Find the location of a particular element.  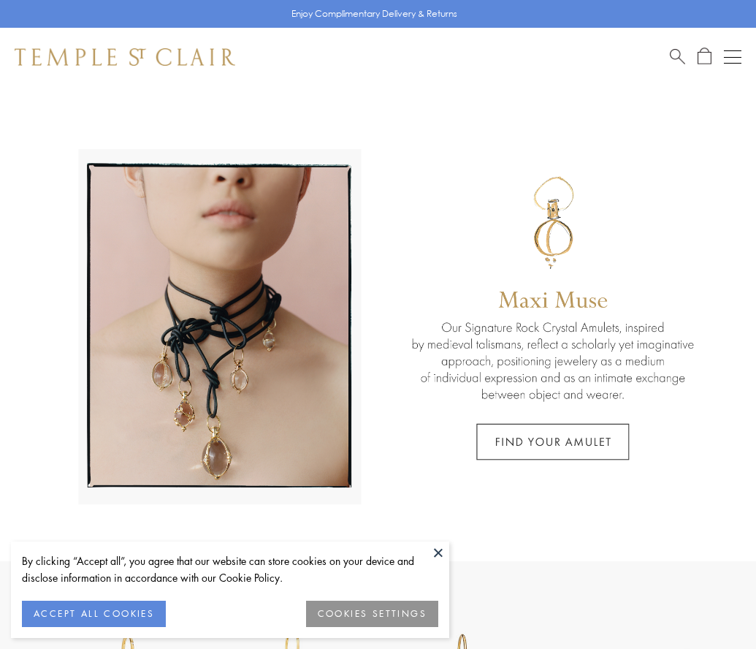

button: ACCEPT ALL COOKIES is located at coordinates (94, 614).